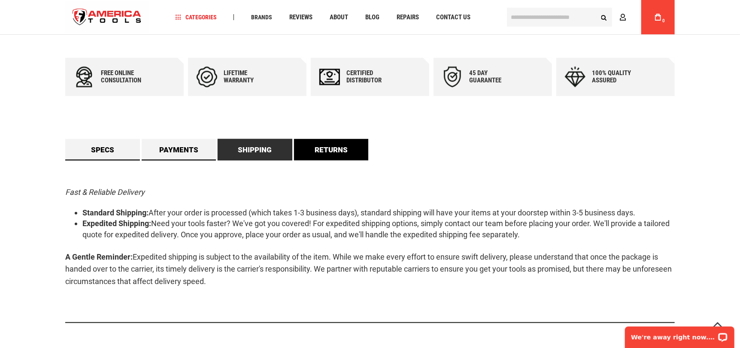 This screenshot has width=740, height=348. Describe the element at coordinates (117, 223) in the screenshot. I see `strong: Expedited Shipping:` at that location.